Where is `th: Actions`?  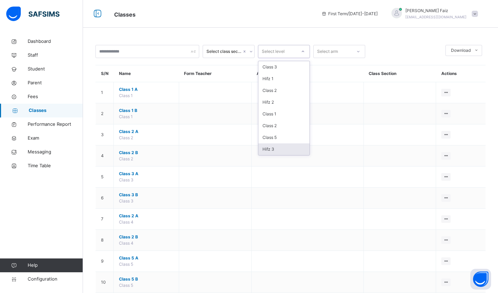 th: Actions is located at coordinates (460, 74).